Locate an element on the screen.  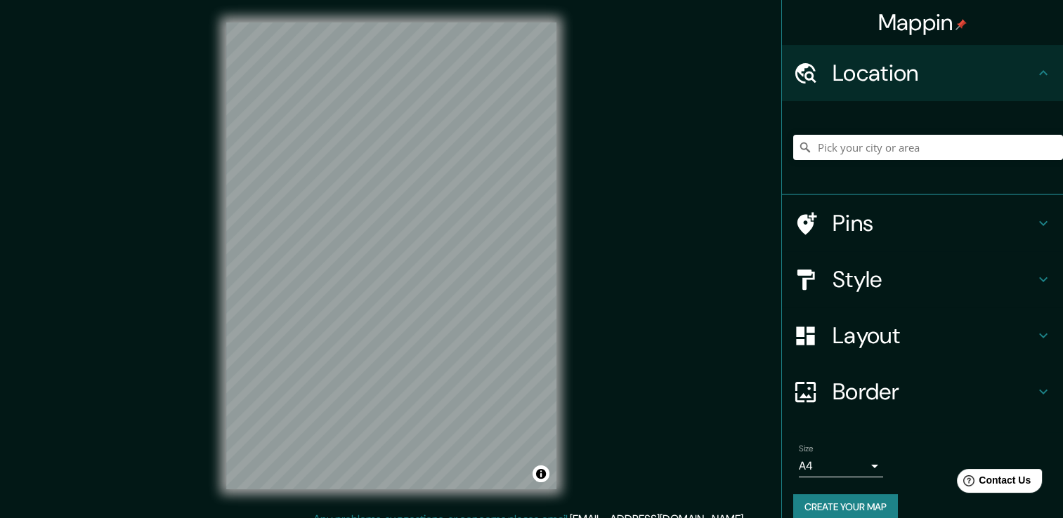
label: Size is located at coordinates (806, 449).